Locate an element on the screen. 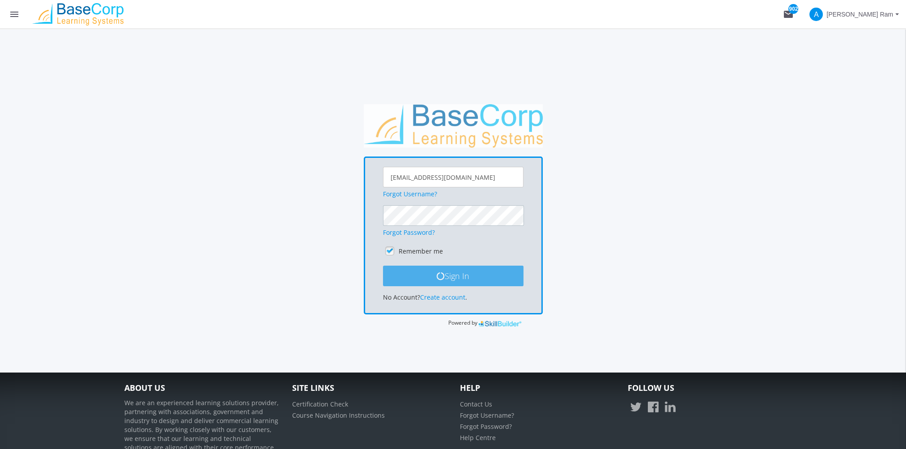  a: Contact Us is located at coordinates (476, 404).